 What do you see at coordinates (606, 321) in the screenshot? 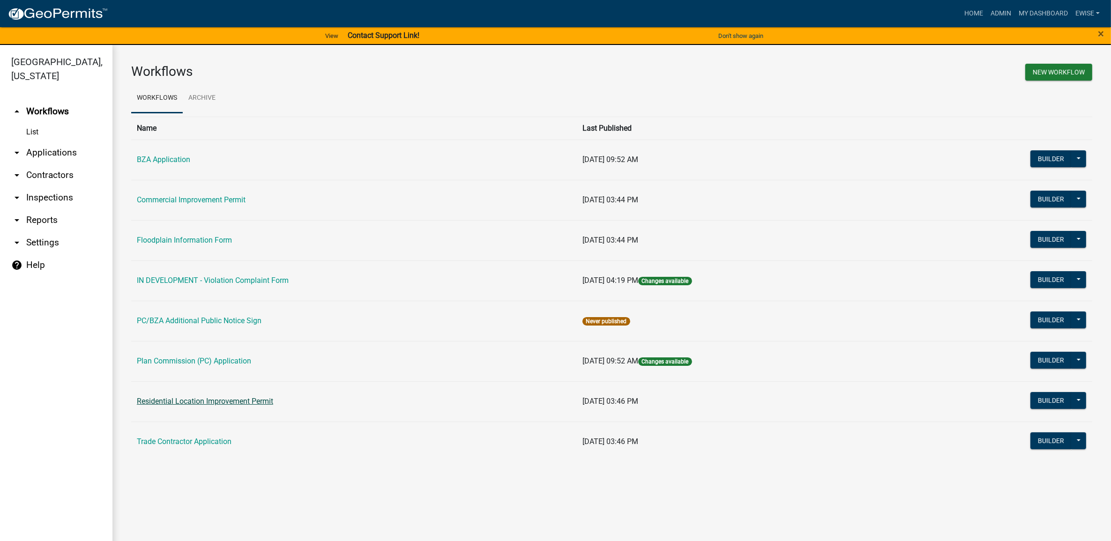
I see `span: Never published` at bounding box center [606, 321].